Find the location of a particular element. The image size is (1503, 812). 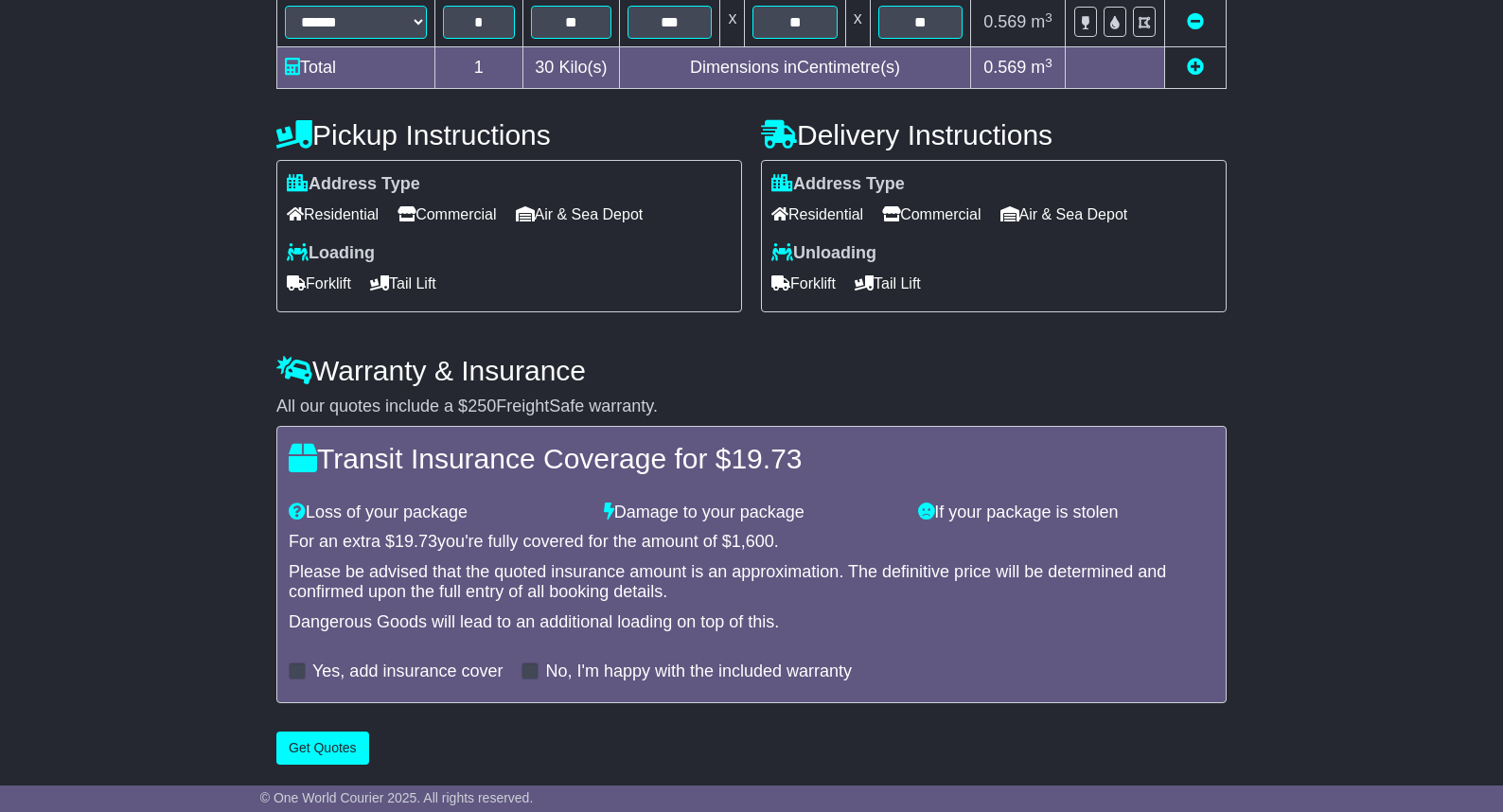

td: Kilo(s) is located at coordinates (571, 68).